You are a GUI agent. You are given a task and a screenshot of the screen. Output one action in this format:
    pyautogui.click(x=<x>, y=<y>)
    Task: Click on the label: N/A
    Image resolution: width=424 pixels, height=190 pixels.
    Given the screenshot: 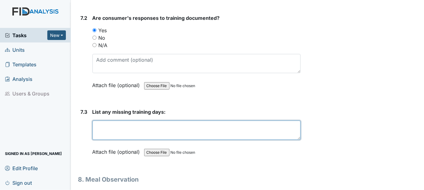 What is the action you would take?
    pyautogui.click(x=103, y=45)
    